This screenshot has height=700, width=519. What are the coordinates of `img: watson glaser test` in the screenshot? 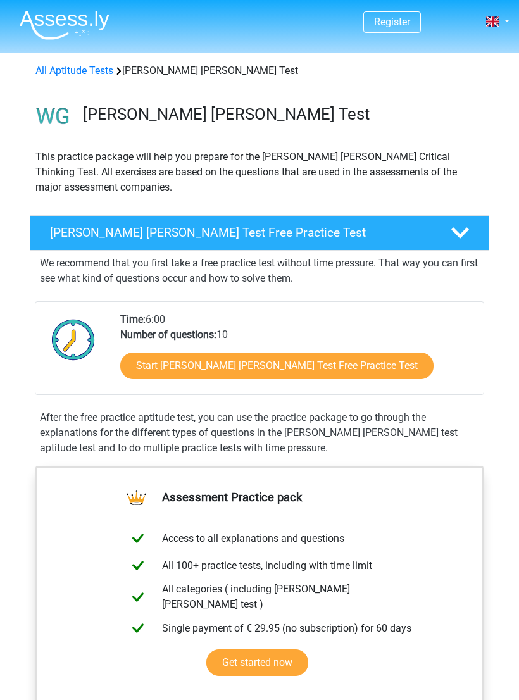 It's located at (53, 117).